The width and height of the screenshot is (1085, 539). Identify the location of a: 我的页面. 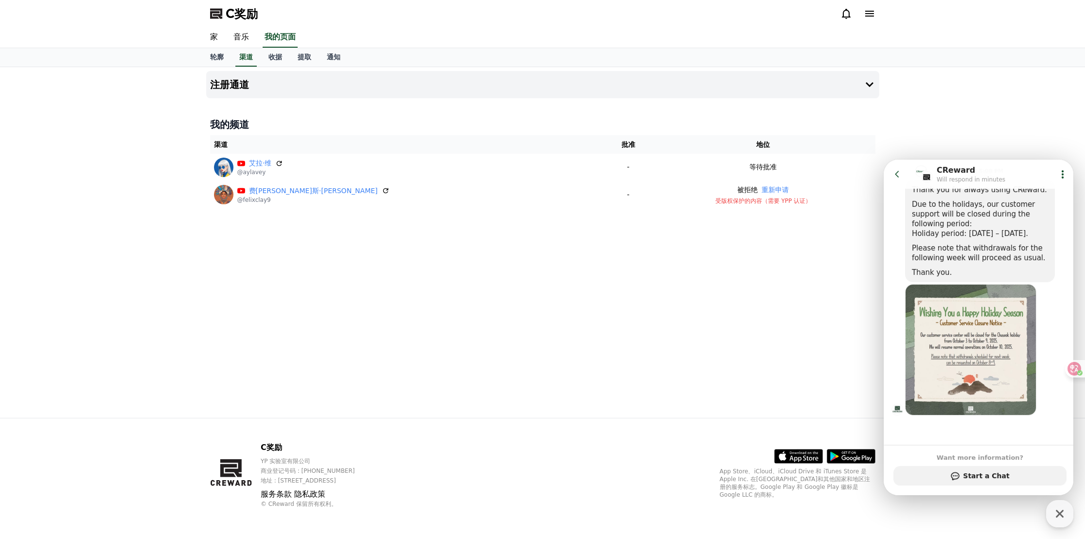
(280, 37).